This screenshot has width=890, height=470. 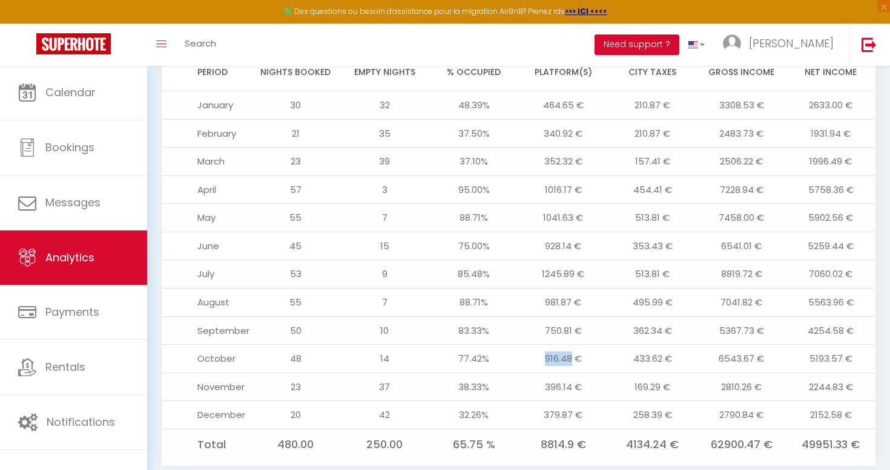 I want to click on td: 916.48 €, so click(x=563, y=359).